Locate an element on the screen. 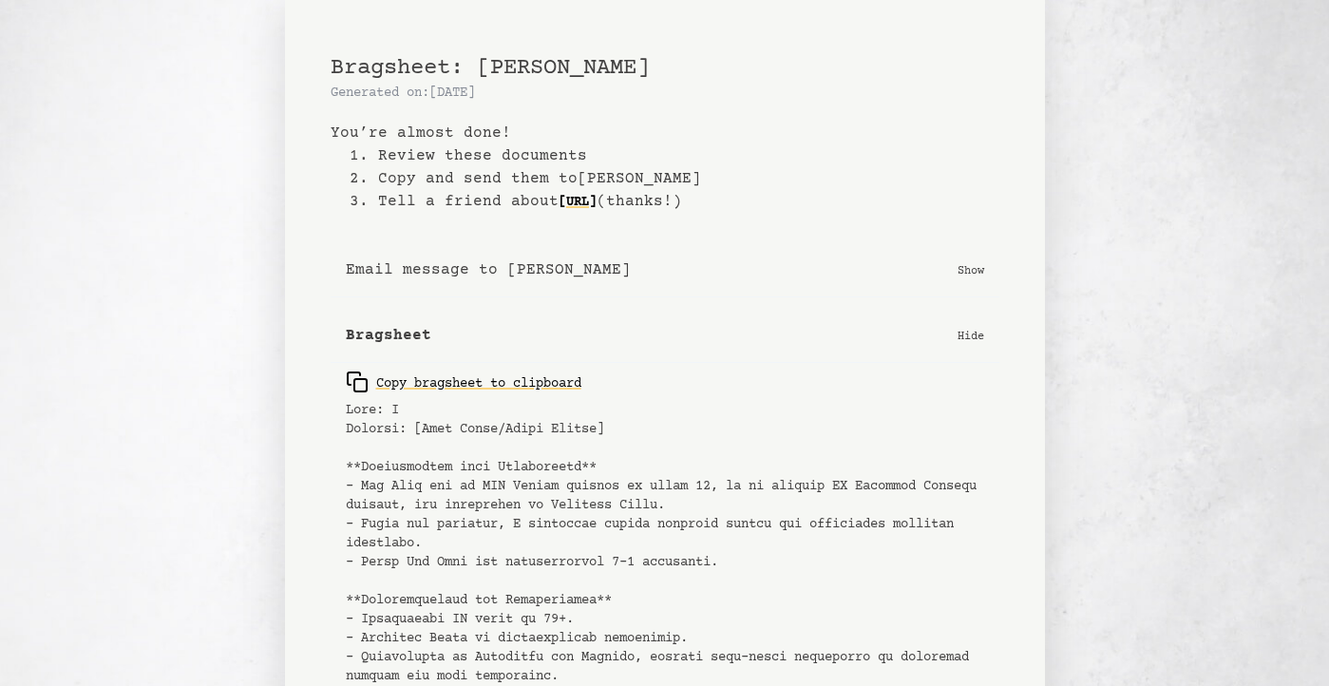 Image resolution: width=1329 pixels, height=686 pixels. p: Show is located at coordinates (971, 270).